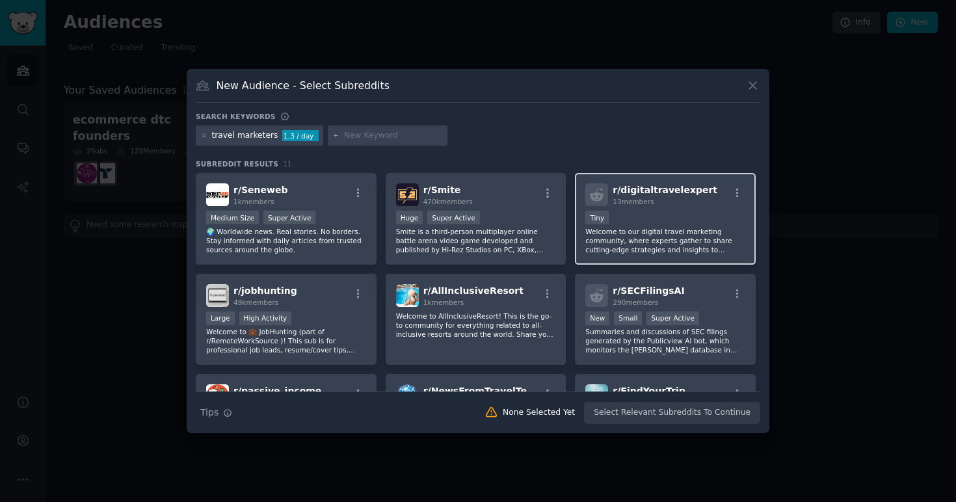 Image resolution: width=956 pixels, height=502 pixels. What do you see at coordinates (300, 136) in the screenshot?
I see `div: 1.3 / day` at bounding box center [300, 136].